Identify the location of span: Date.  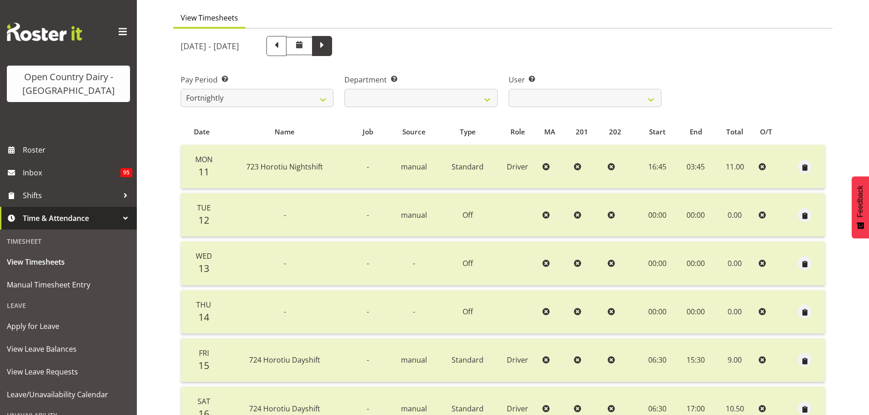
(202, 132).